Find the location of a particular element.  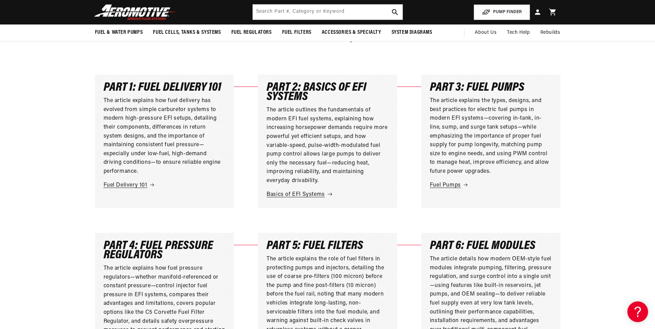

a: Fuel Delivery 101 is located at coordinates (164, 186).